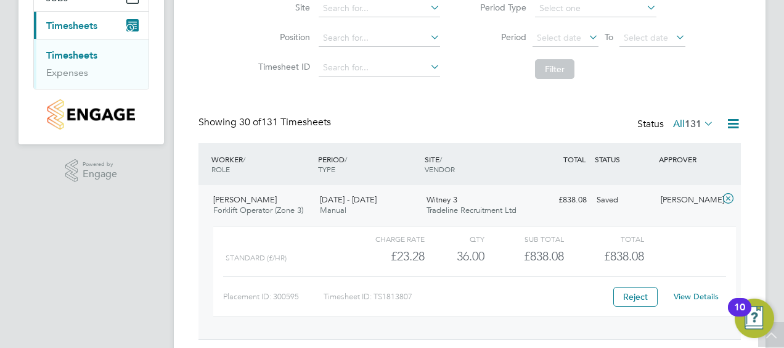 The image size is (784, 348). What do you see at coordinates (333, 210) in the screenshot?
I see `span: Manual` at bounding box center [333, 210].